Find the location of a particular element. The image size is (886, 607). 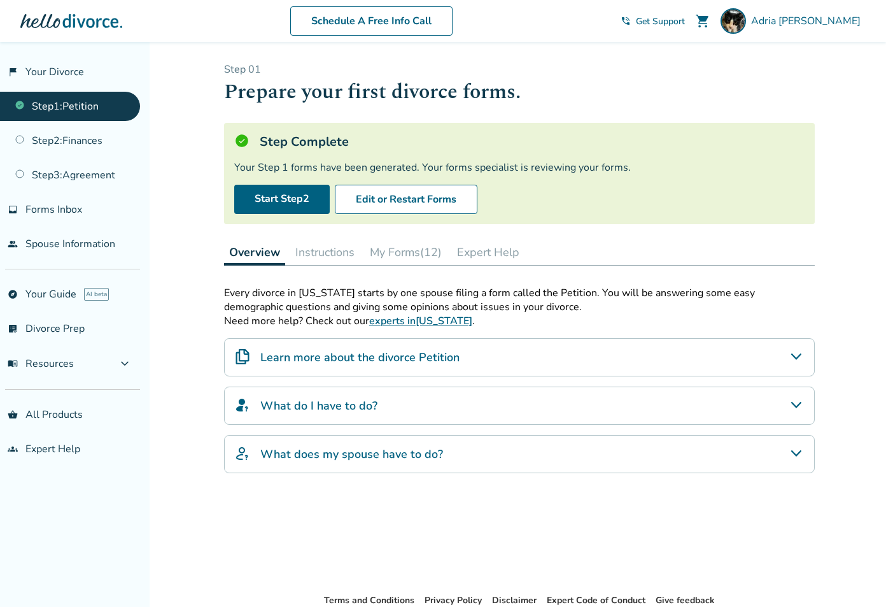

span: people is located at coordinates (13, 244).